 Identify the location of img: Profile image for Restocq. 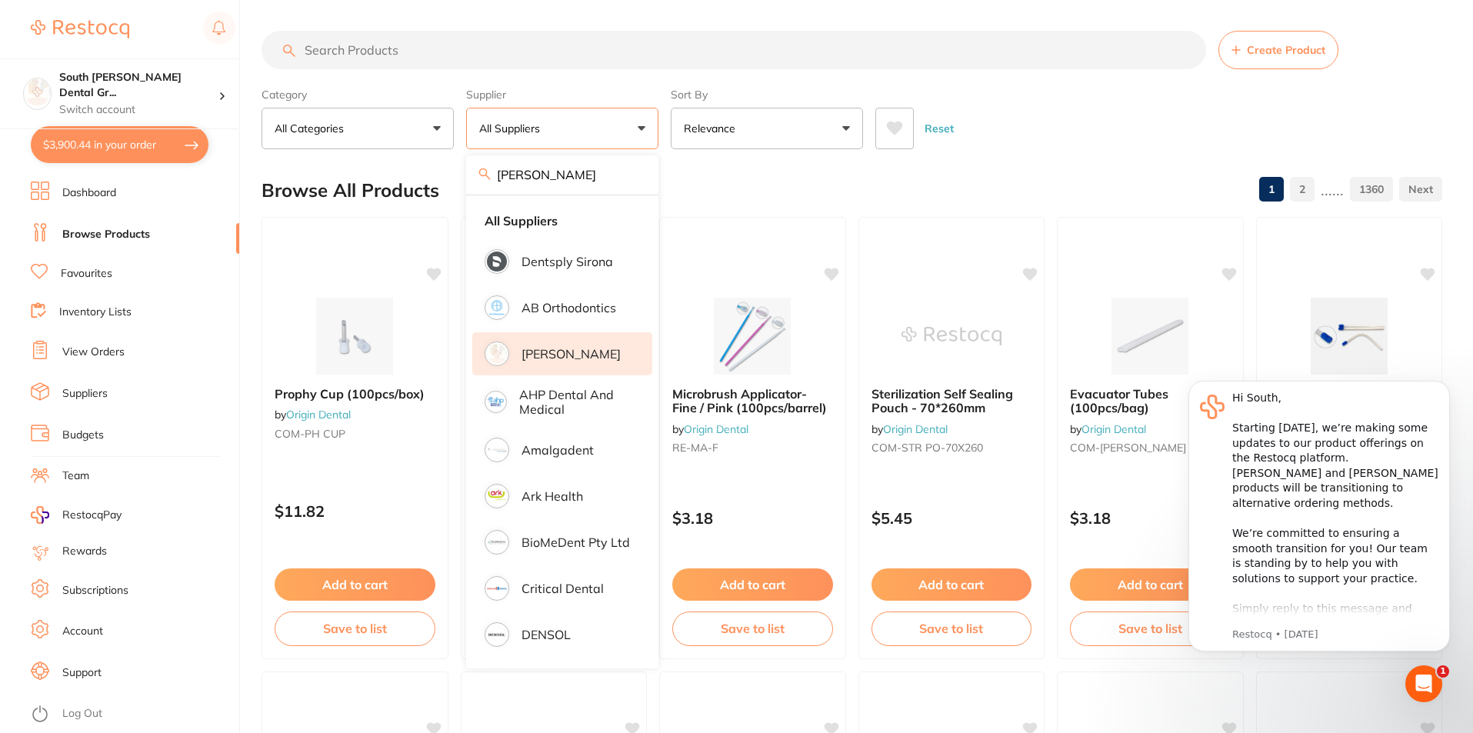
(47, 49).